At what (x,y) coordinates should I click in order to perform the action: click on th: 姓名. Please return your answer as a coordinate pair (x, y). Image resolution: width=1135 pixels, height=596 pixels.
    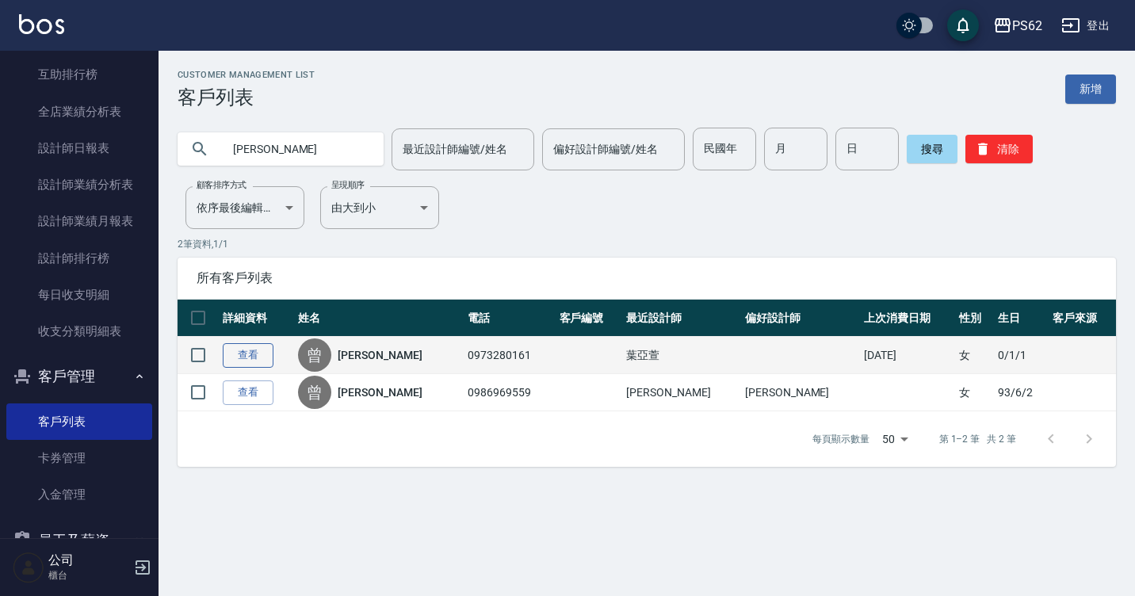
    Looking at the image, I should click on (379, 318).